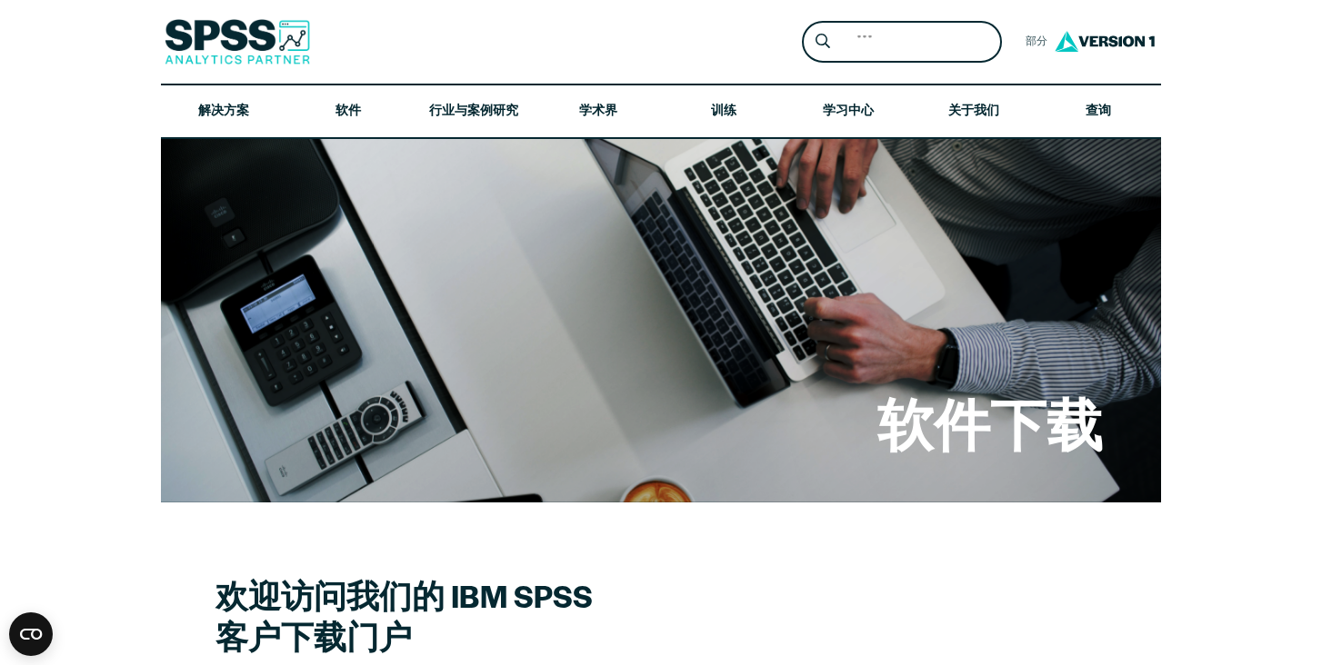 This screenshot has height=665, width=1322. I want to click on font: 查询, so click(1098, 111).